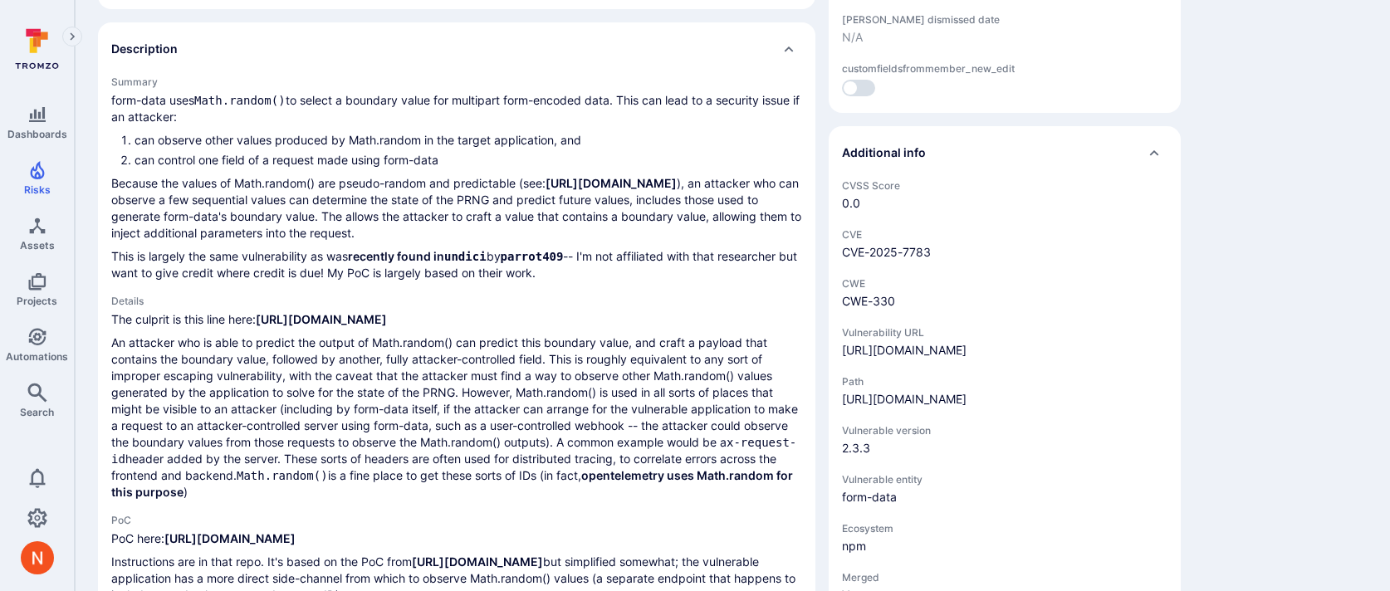  What do you see at coordinates (1005, 185) in the screenshot?
I see `span: CVSS Score` at bounding box center [1005, 185].